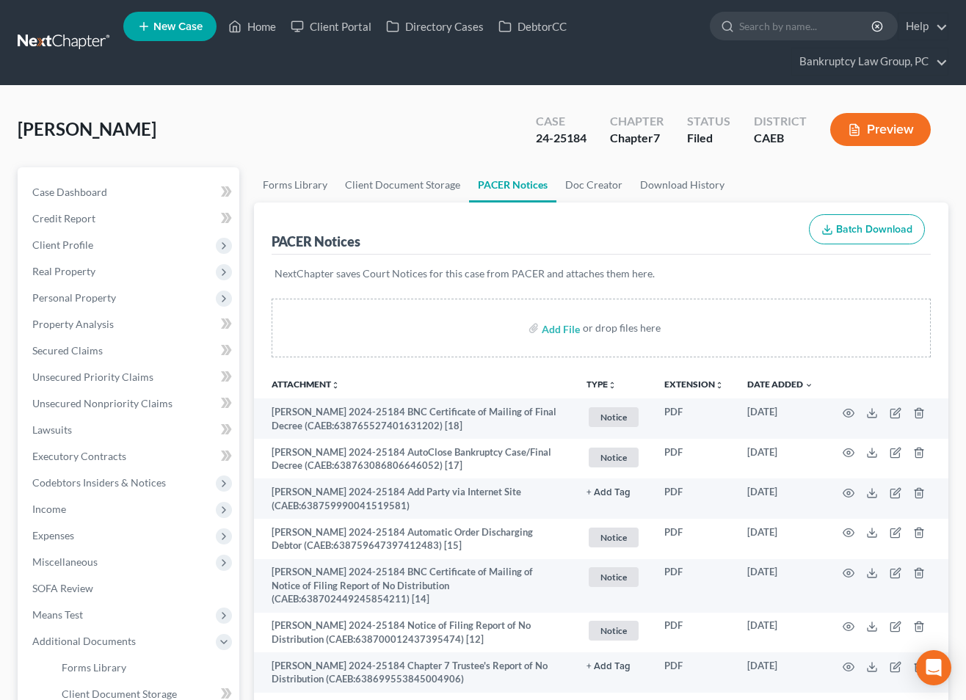 The height and width of the screenshot is (700, 966). What do you see at coordinates (178, 26) in the screenshot?
I see `span: New Case` at bounding box center [178, 26].